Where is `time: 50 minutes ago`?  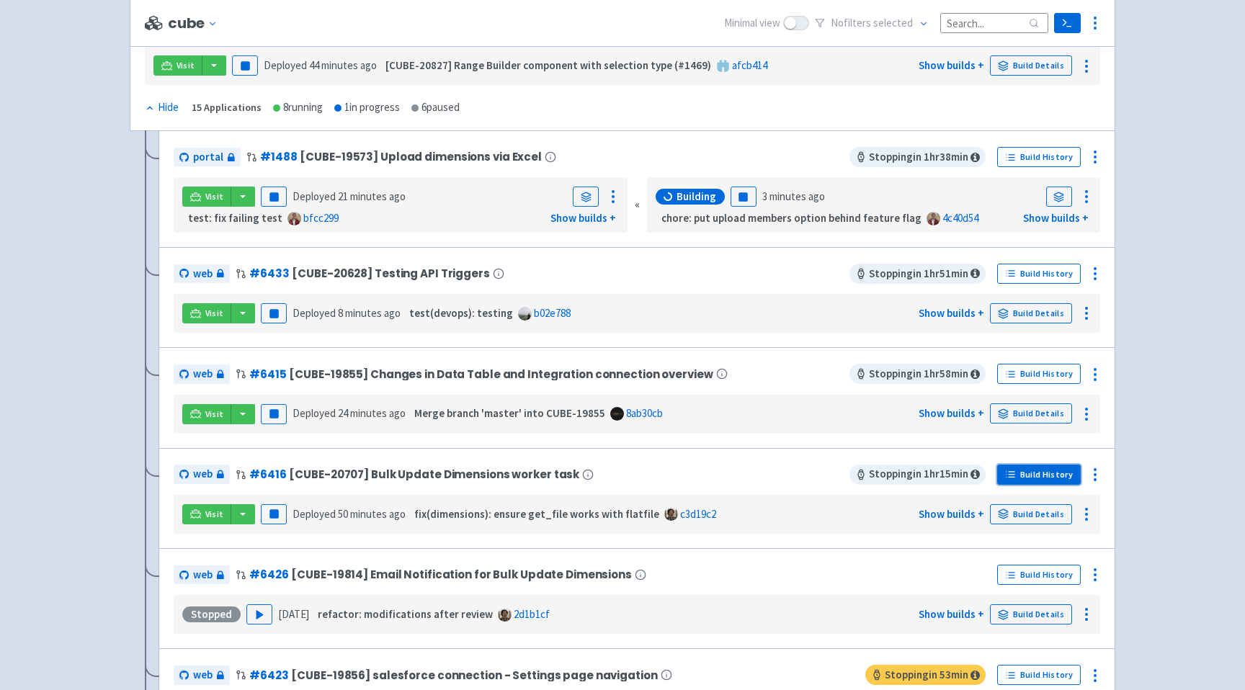
time: 50 minutes ago is located at coordinates (372, 514).